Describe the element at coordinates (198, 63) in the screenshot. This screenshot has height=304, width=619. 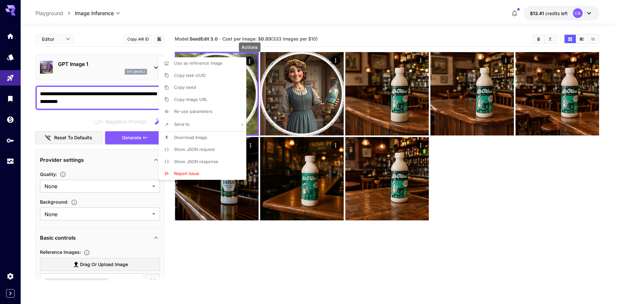
I see `span: Use as reference image` at that location.